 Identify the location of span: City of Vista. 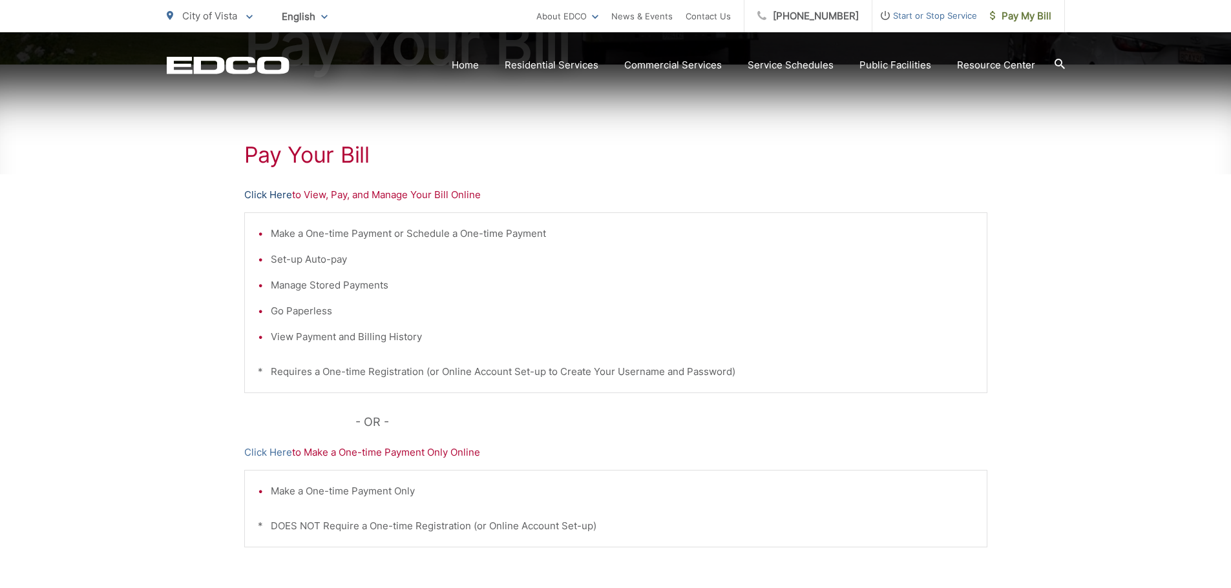
(209, 16).